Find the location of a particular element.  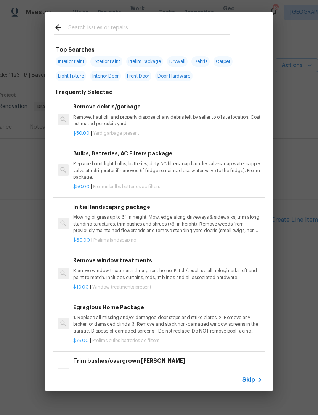

span: Prelim Package is located at coordinates (145, 61).